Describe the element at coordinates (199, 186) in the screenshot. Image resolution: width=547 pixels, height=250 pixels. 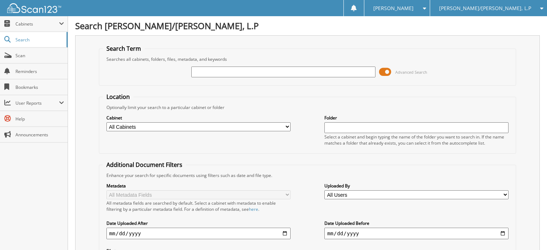
I see `label: Metadata` at that location.